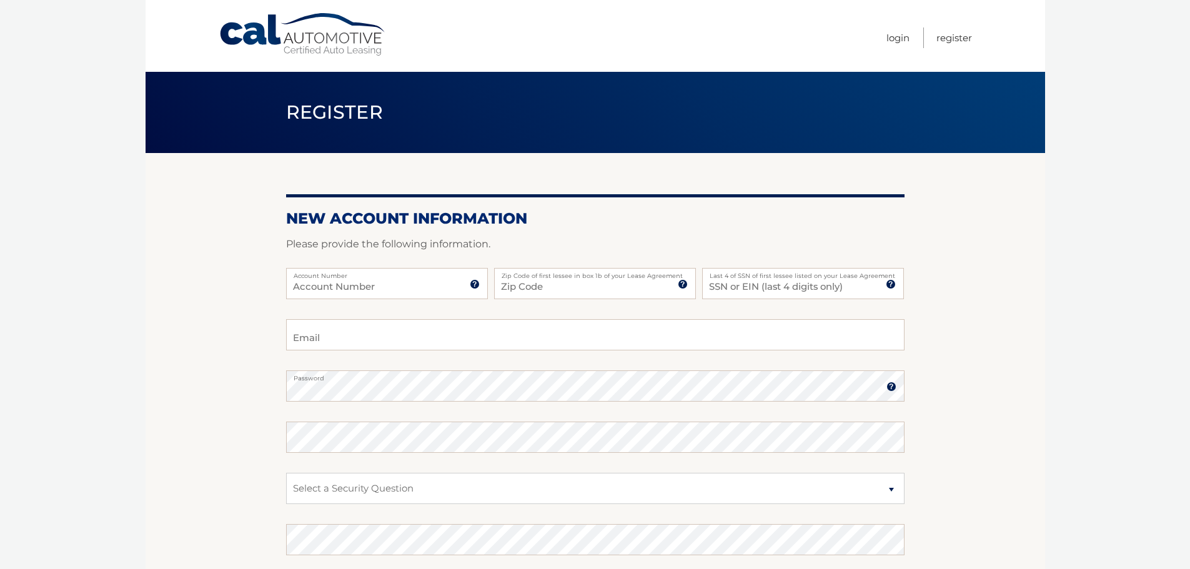  What do you see at coordinates (594, 273) in the screenshot?
I see `label: Zip Code of first lessee in box 1b of your Lease Agreement` at bounding box center [594, 273].